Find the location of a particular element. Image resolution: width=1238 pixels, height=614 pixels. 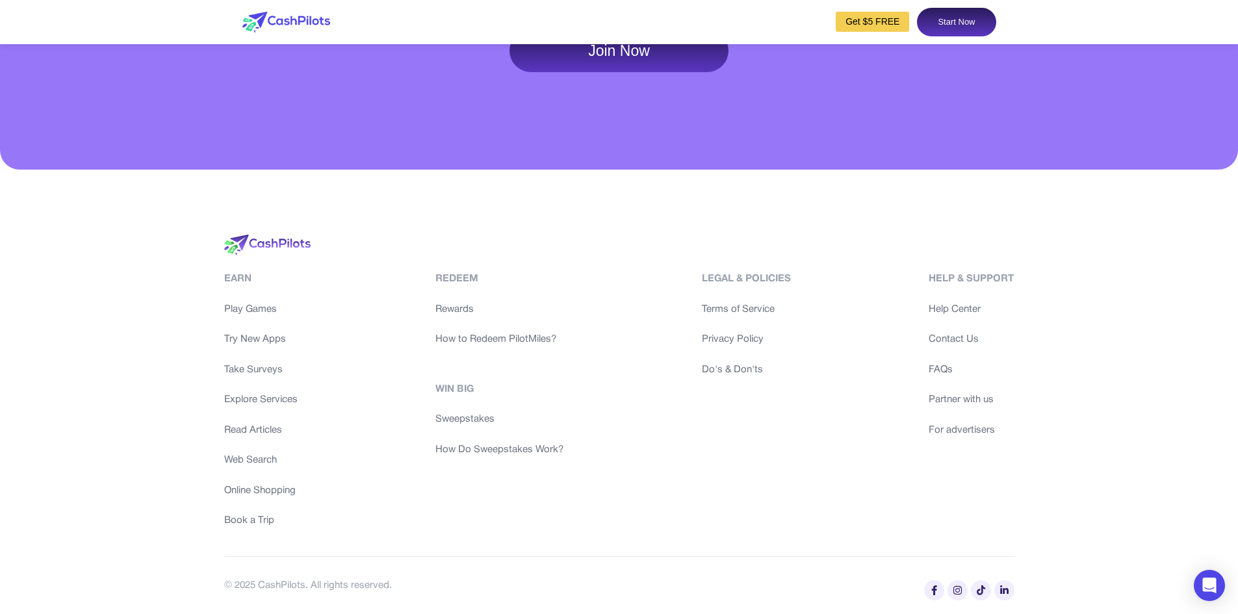

a: Read Articles is located at coordinates (261, 430).